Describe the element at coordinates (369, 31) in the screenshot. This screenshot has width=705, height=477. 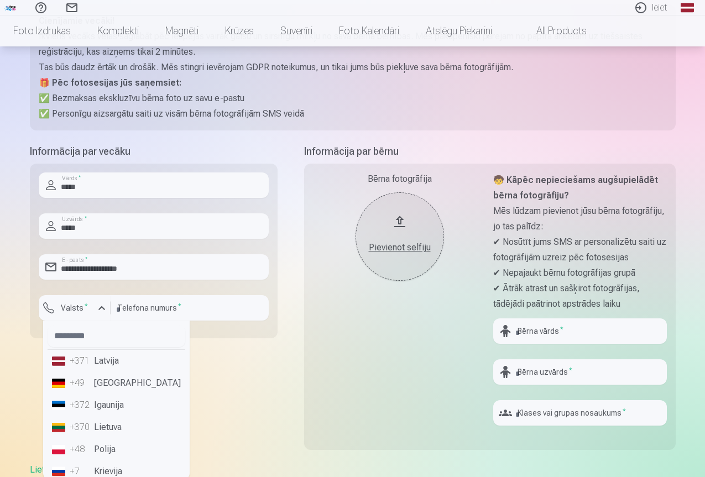
I see `a: Foto kalendāri` at that location.